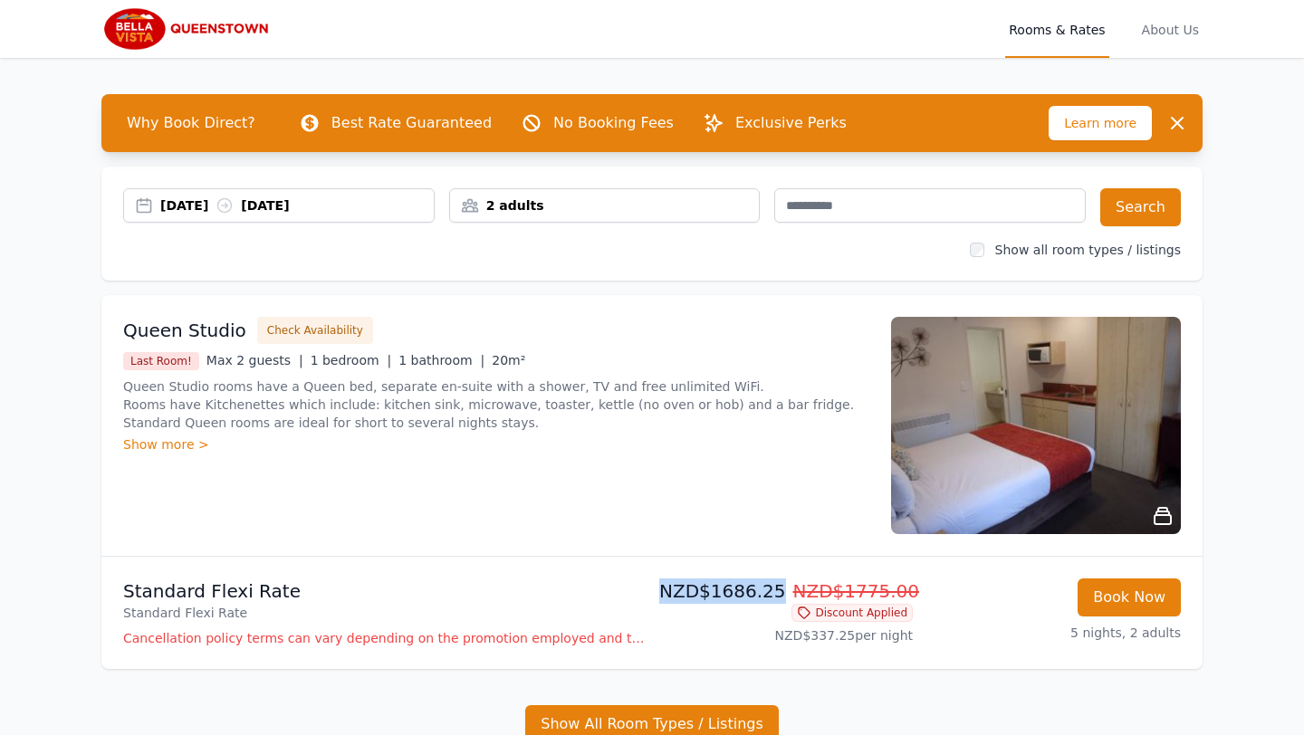 The image size is (1304, 735). I want to click on span: 1 bedroom |, so click(351, 360).